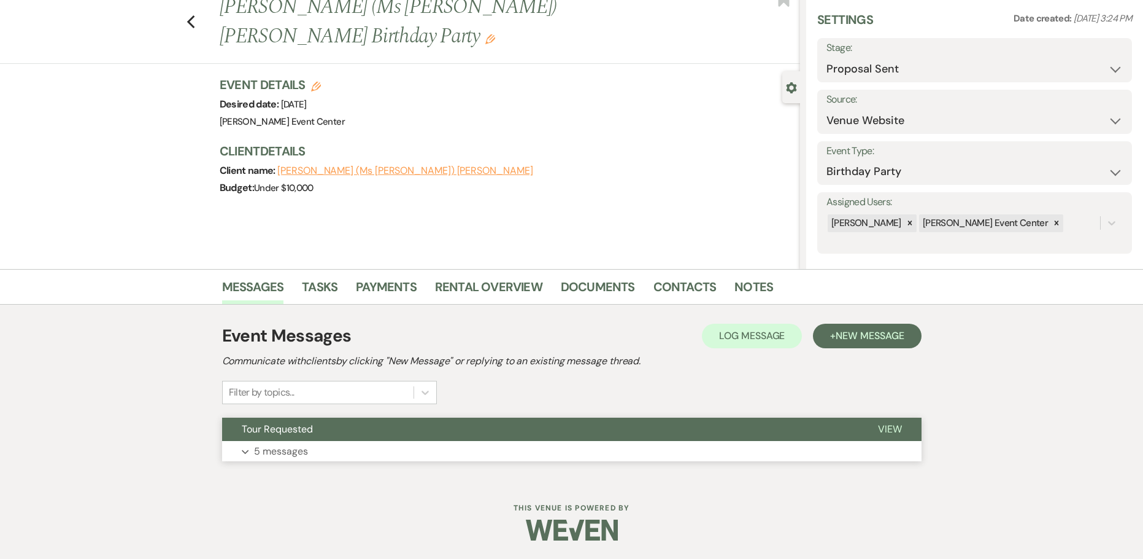 The height and width of the screenshot is (559, 1143). I want to click on a: Payments, so click(386, 290).